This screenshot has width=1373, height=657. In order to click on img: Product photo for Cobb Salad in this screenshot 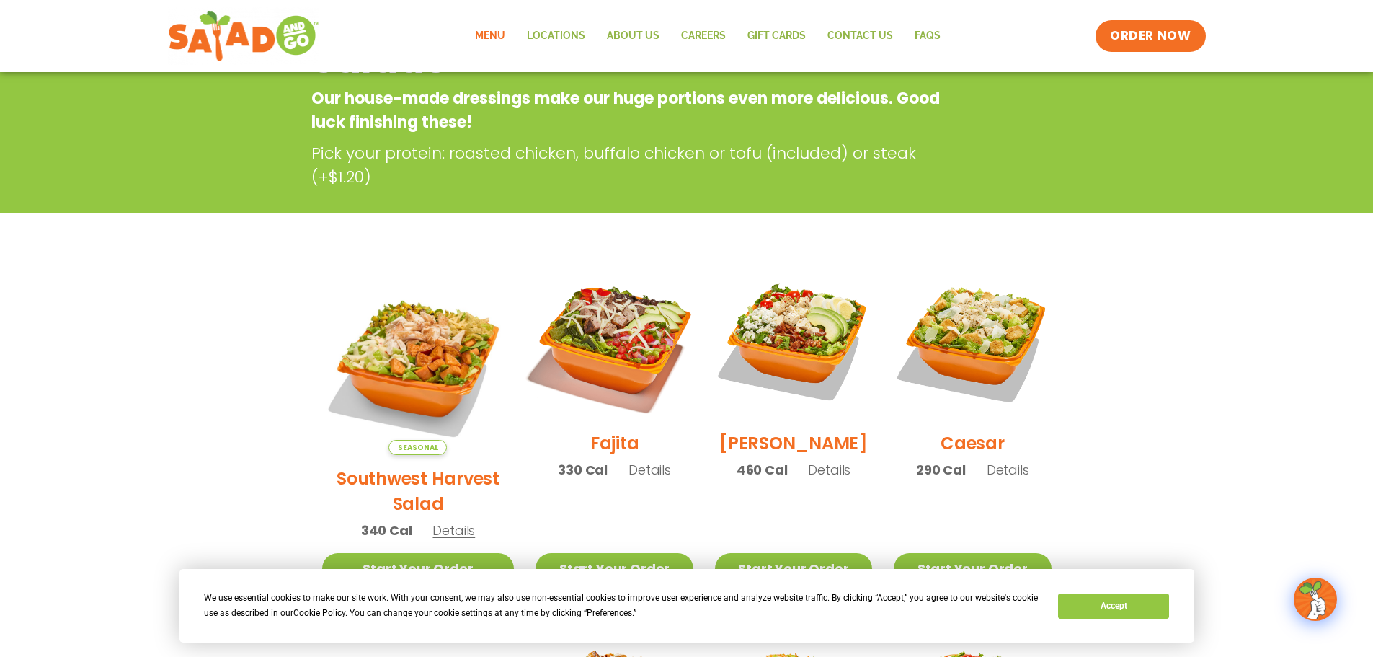, I will do `click(794, 341)`.